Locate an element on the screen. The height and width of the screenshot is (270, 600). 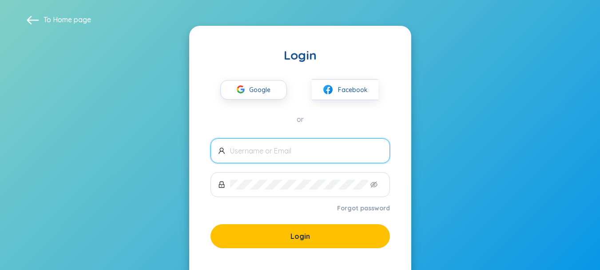
span: Login is located at coordinates (300, 236).